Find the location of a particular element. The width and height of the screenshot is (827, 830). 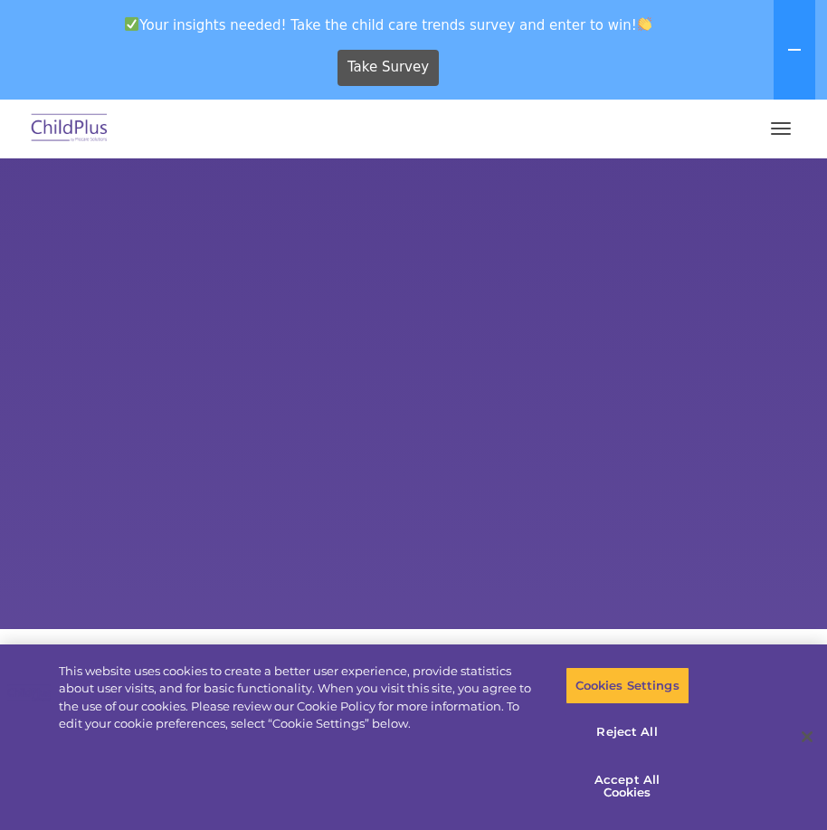

button: Close is located at coordinates (808, 737).